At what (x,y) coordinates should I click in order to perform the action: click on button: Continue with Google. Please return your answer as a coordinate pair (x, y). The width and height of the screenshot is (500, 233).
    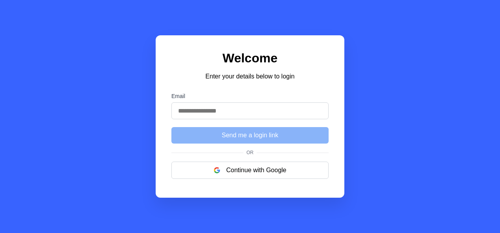
    Looking at the image, I should click on (250, 171).